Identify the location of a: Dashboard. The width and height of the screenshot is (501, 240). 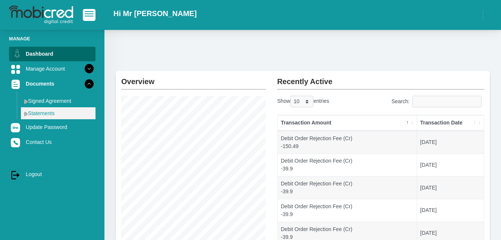
(52, 54).